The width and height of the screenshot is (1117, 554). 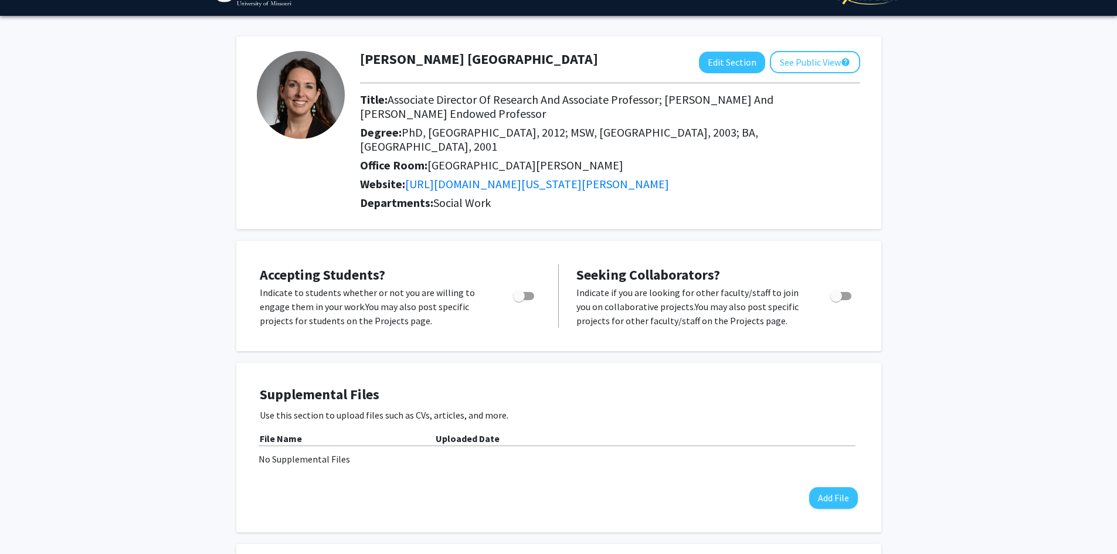 I want to click on p: Use this section to upload files such as CVs, articles, and more., so click(x=559, y=415).